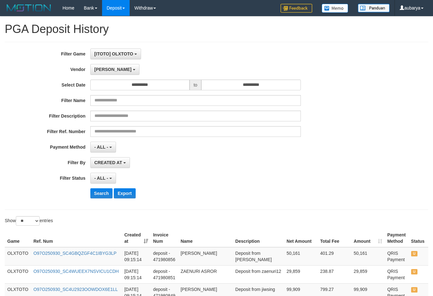 This screenshot has height=296, width=433. What do you see at coordinates (205, 238) in the screenshot?
I see `th: Name` at bounding box center [205, 238].